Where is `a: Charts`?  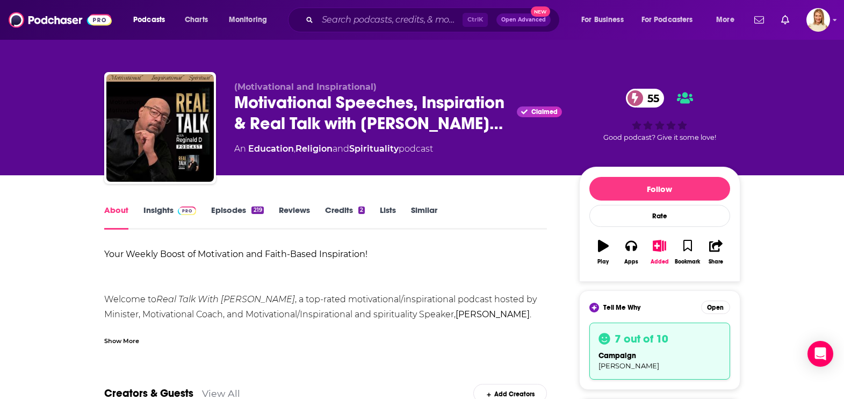 a: Charts is located at coordinates (196, 20).